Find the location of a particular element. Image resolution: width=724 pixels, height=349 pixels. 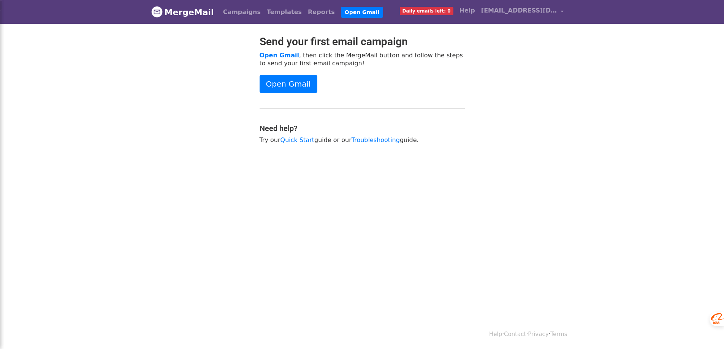

p: Try our guide or our guide. is located at coordinates (362, 140).